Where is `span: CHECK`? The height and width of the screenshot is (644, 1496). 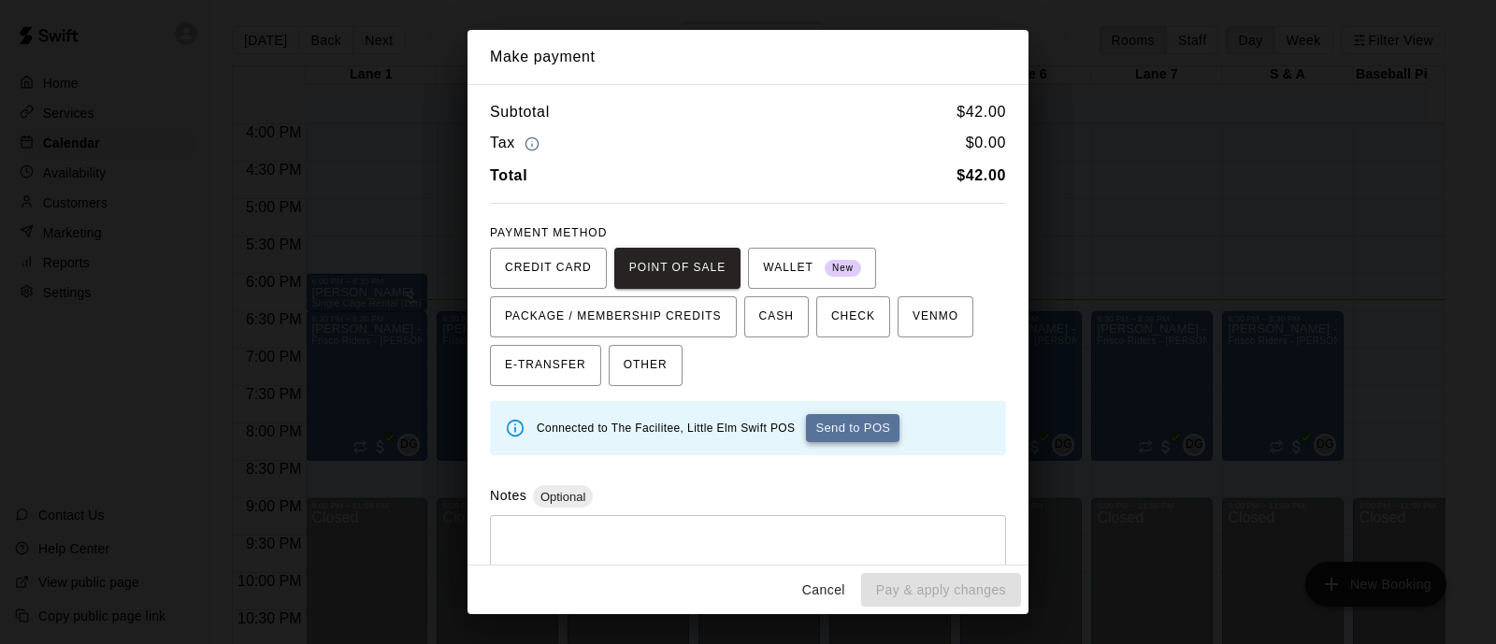 span: CHECK is located at coordinates (853, 317).